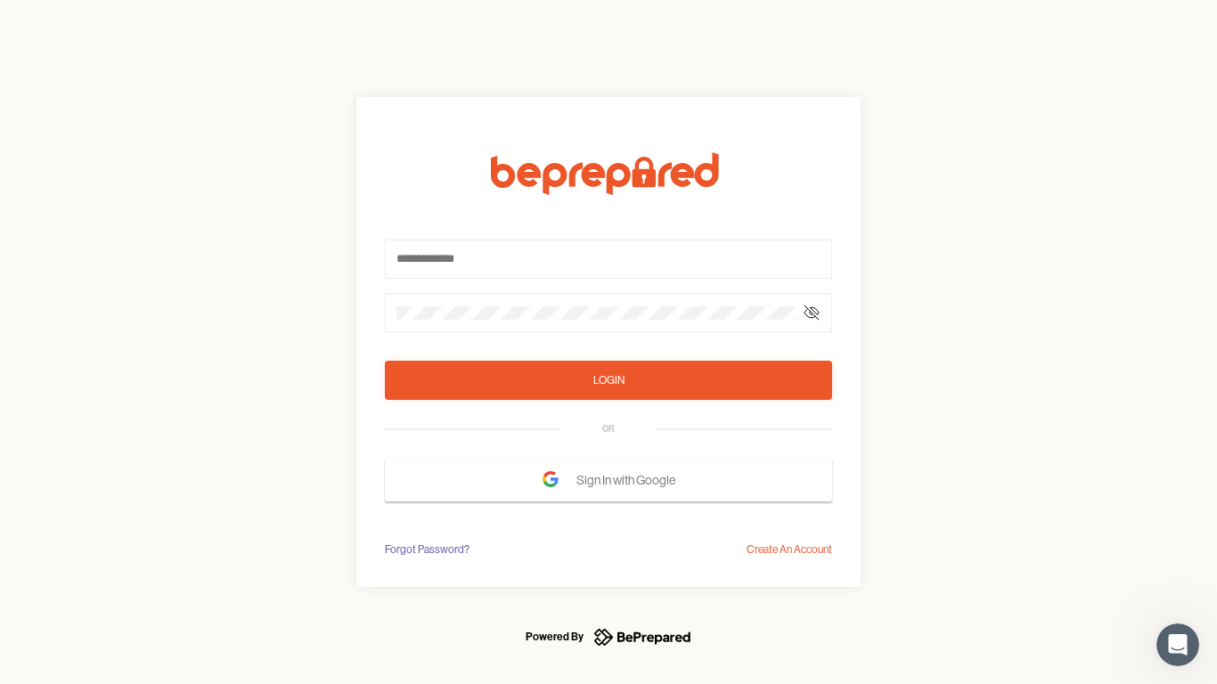 The height and width of the screenshot is (684, 1217). I want to click on div: Create An Account, so click(789, 550).